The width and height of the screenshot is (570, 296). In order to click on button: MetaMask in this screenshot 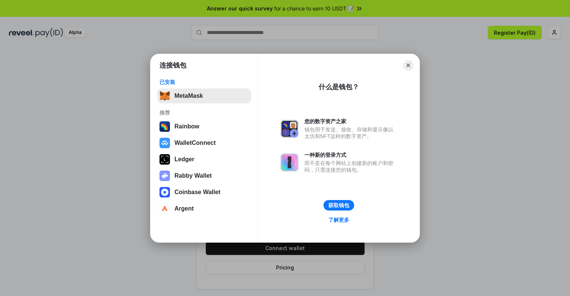, I will do `click(204, 96)`.